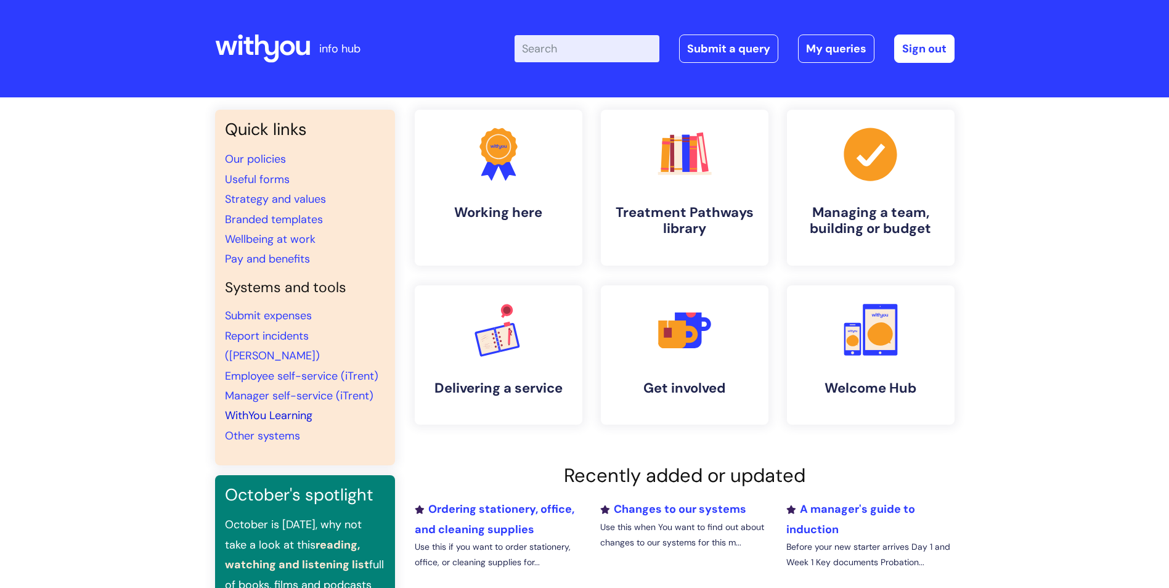  Describe the element at coordinates (684, 355) in the screenshot. I see `a: Get involved` at that location.